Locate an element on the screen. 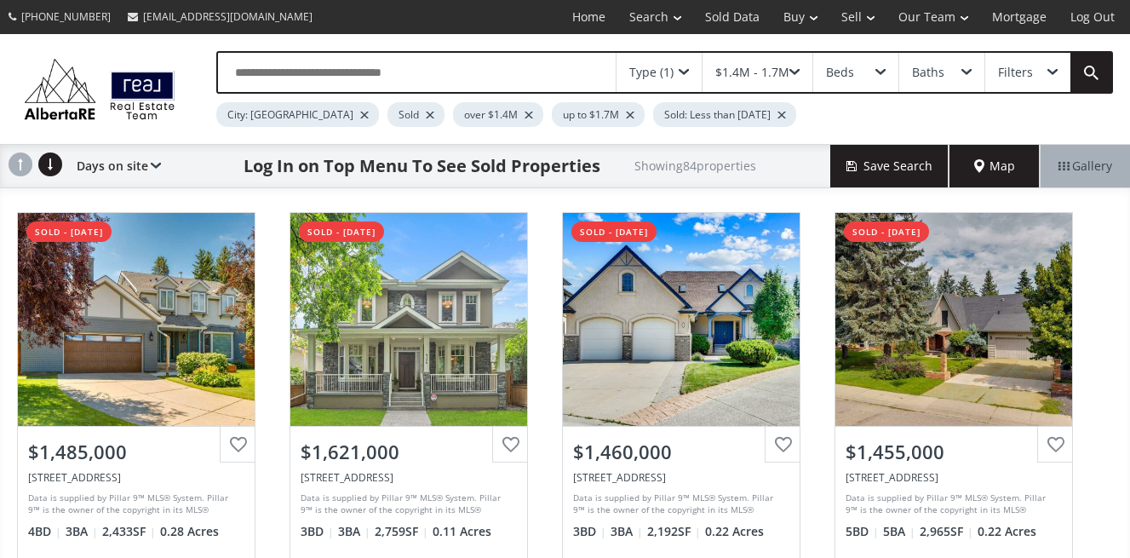 This screenshot has width=1130, height=558. div: $1.4M - 1.7M is located at coordinates (752, 72).